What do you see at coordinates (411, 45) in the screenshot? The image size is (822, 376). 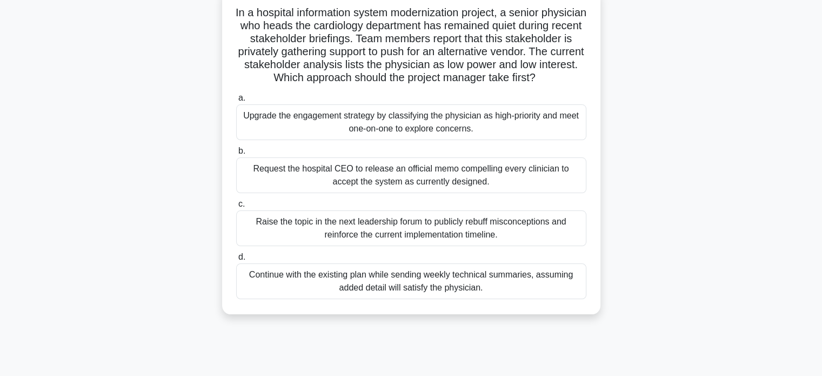 I see `h5: In a hospital information system modernization project, a senior physician who heads the cardiolo...` at bounding box center [411, 45].